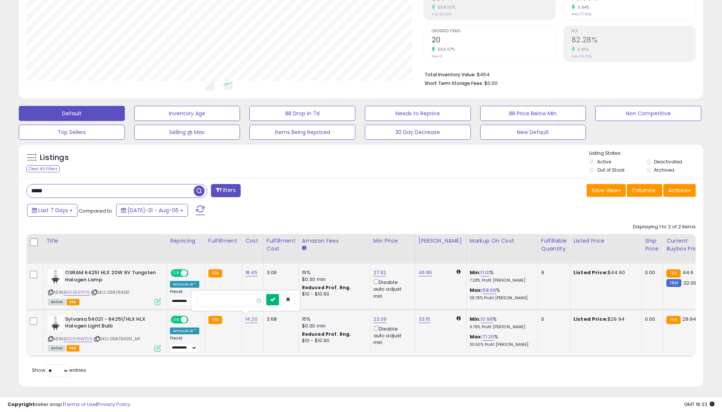 The image size is (722, 412). Describe the element at coordinates (251, 320) in the screenshot. I see `a: 14.20` at that location.